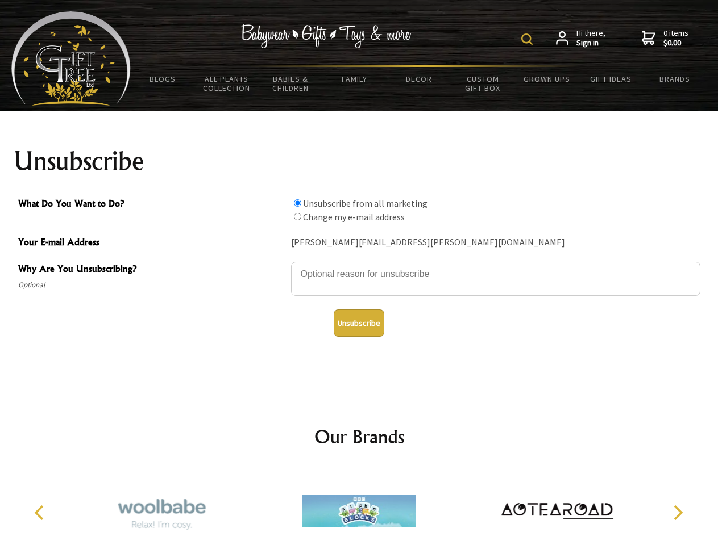 The image size is (718, 545). Describe the element at coordinates (580, 38) in the screenshot. I see `a: Hi there,Sign in` at that location.